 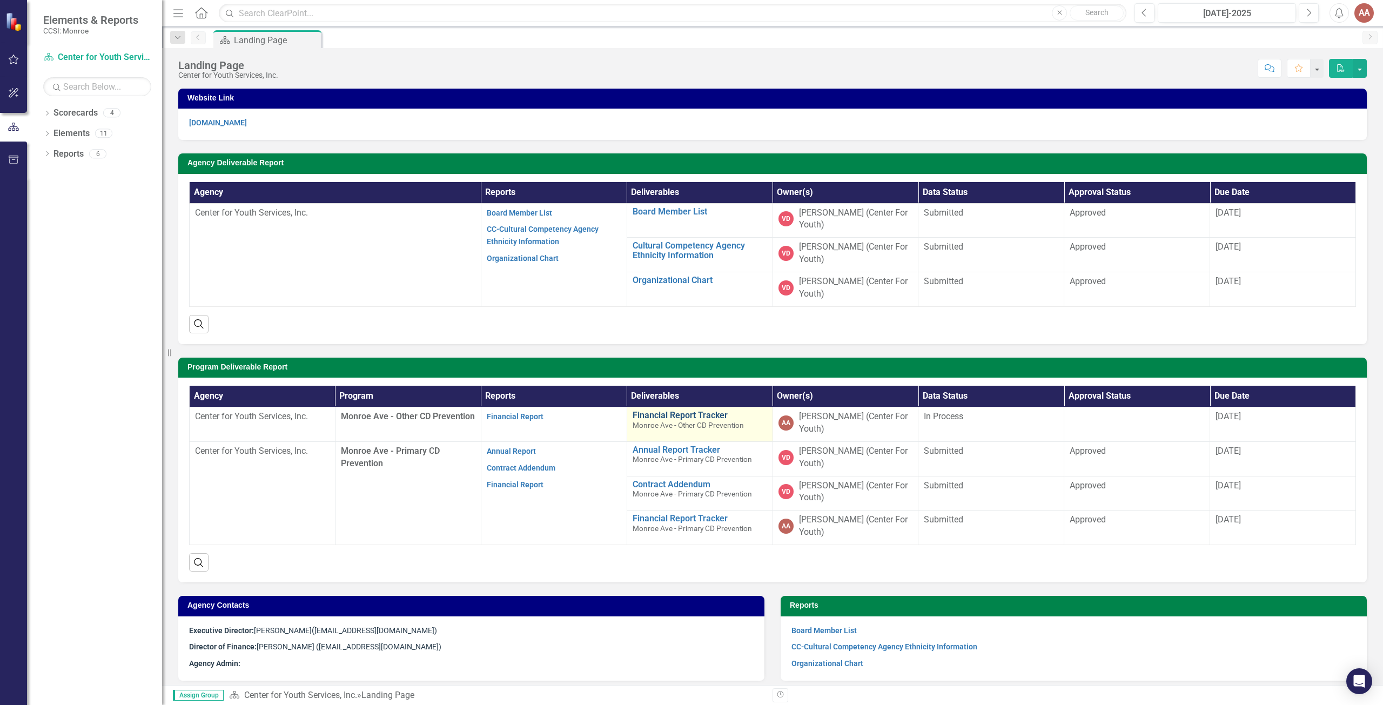 I want to click on a: Scorecards, so click(x=76, y=113).